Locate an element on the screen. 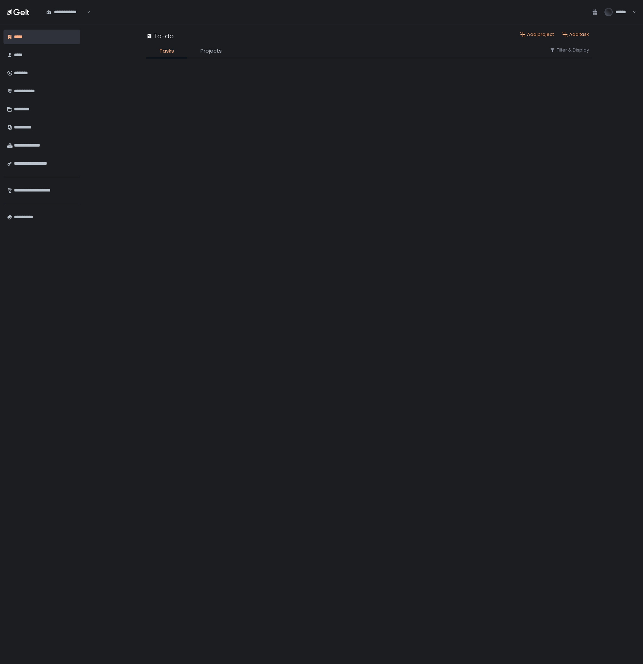  div: To-do is located at coordinates (160, 36).